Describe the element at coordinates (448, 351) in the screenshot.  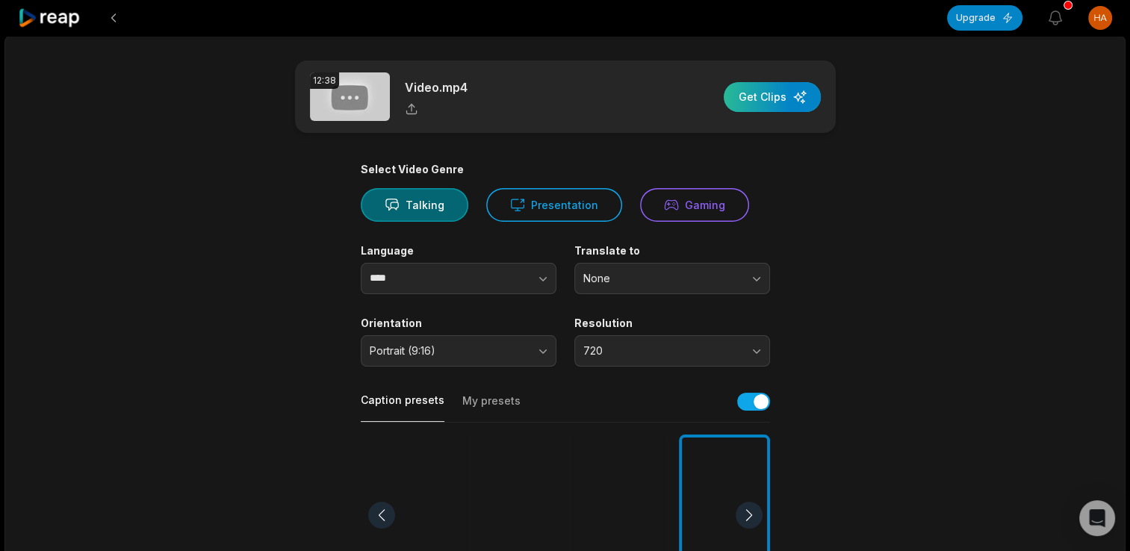
I see `span: Portrait (9:16)` at that location.